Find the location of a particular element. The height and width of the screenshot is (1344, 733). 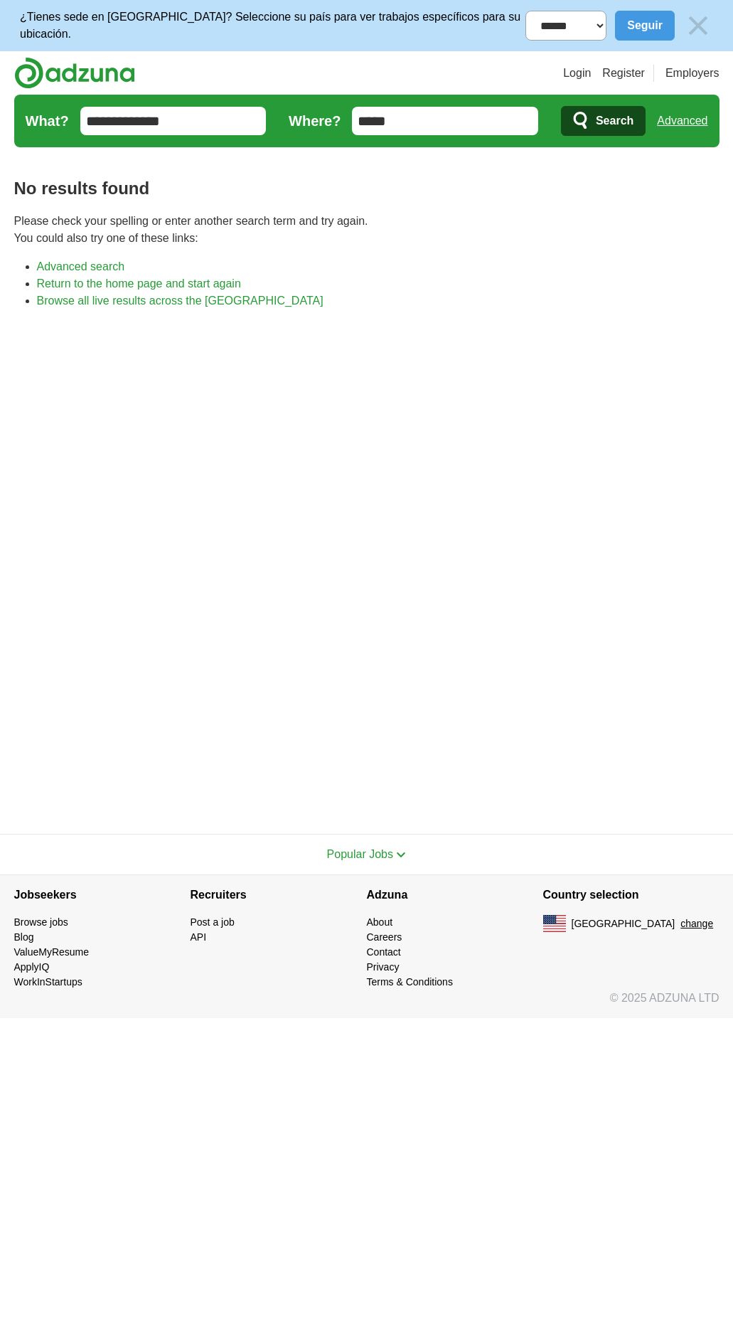

a: Advanced is located at coordinates (682, 121).